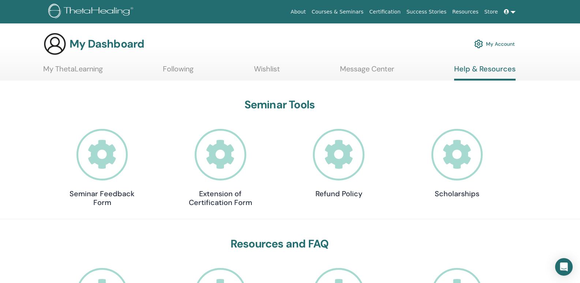 Image resolution: width=580 pixels, height=283 pixels. What do you see at coordinates (495, 44) in the screenshot?
I see `a: My Account` at bounding box center [495, 44].